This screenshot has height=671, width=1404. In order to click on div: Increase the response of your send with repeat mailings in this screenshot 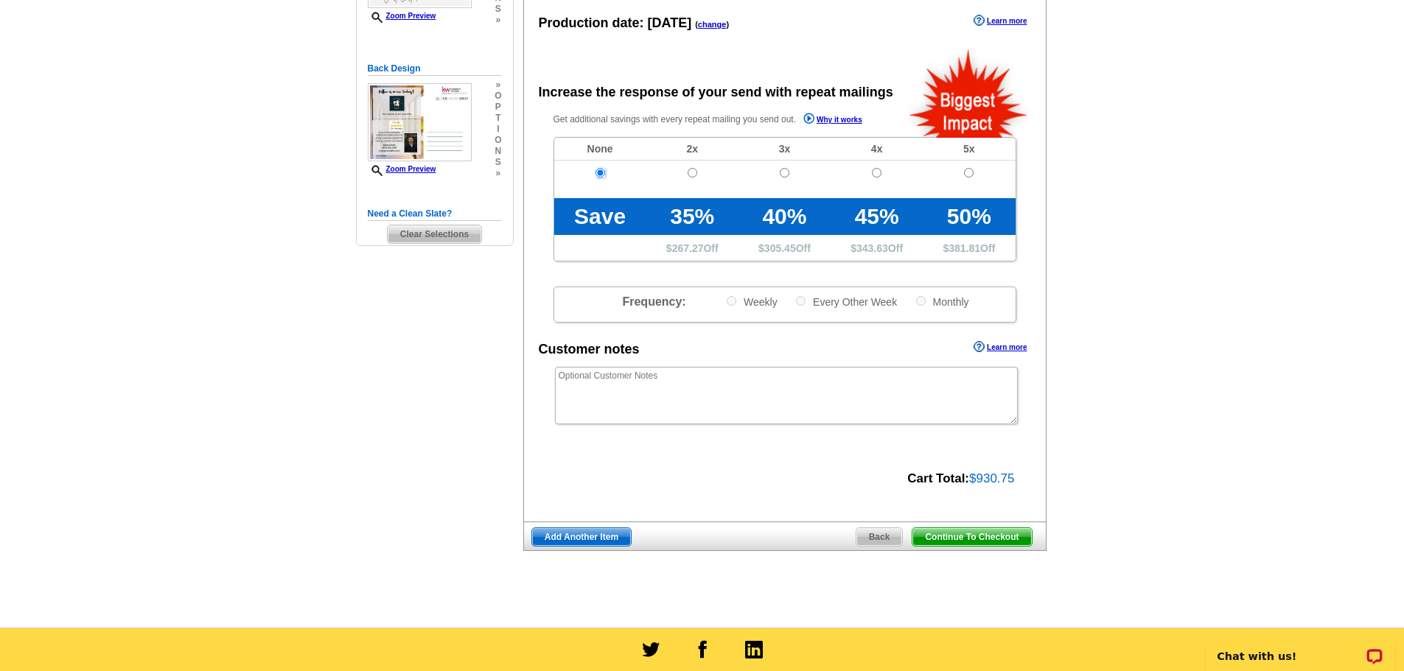, I will do `click(716, 92)`.